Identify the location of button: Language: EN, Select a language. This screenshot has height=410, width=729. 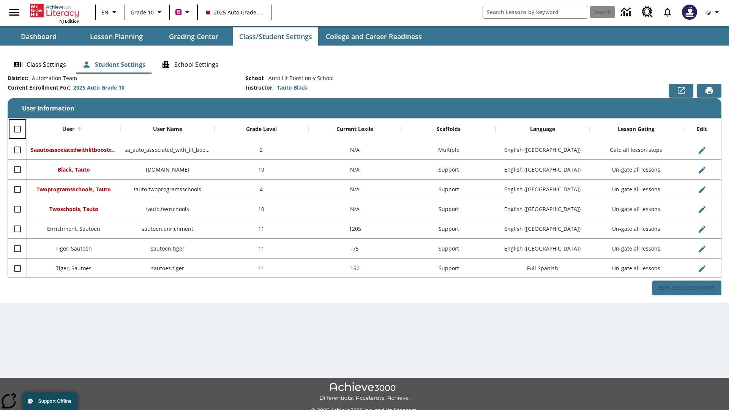
(110, 12).